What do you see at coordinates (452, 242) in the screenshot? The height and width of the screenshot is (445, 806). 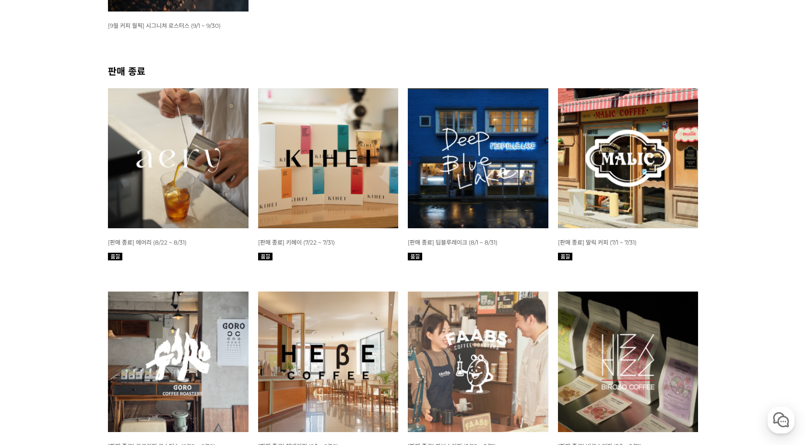 I see `span: [판매 종료] 딥블루레이크 (8/1 ~ 8/31)` at bounding box center [452, 242].